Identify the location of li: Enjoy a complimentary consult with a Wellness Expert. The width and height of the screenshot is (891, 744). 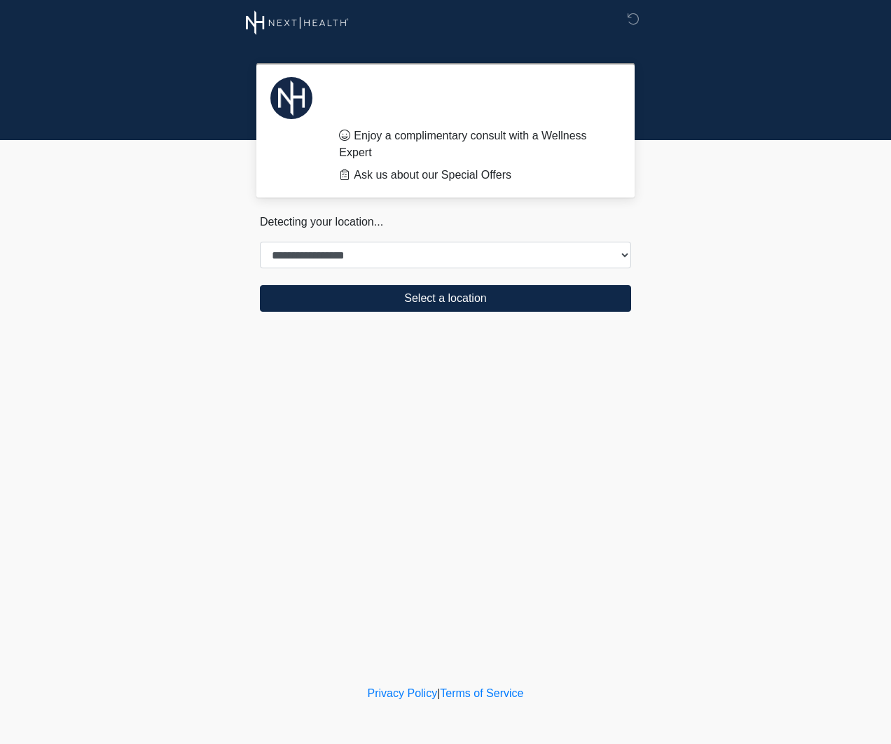
(474, 144).